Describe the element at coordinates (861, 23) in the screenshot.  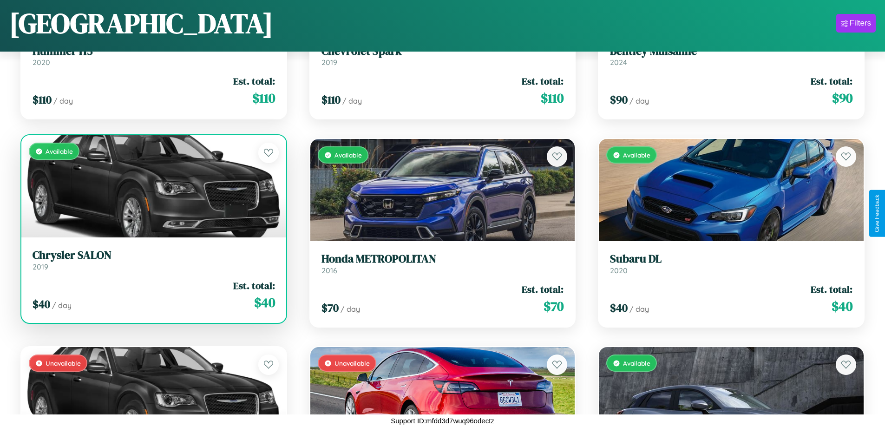
I see `div: Filters` at that location.